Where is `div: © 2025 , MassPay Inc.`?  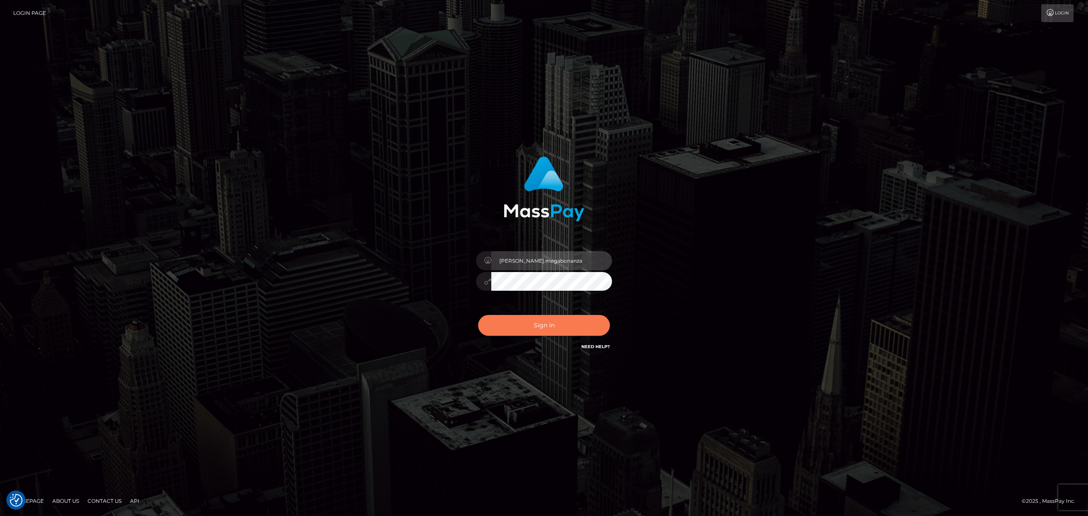
div: © 2025 , MassPay Inc. is located at coordinates (1051, 501).